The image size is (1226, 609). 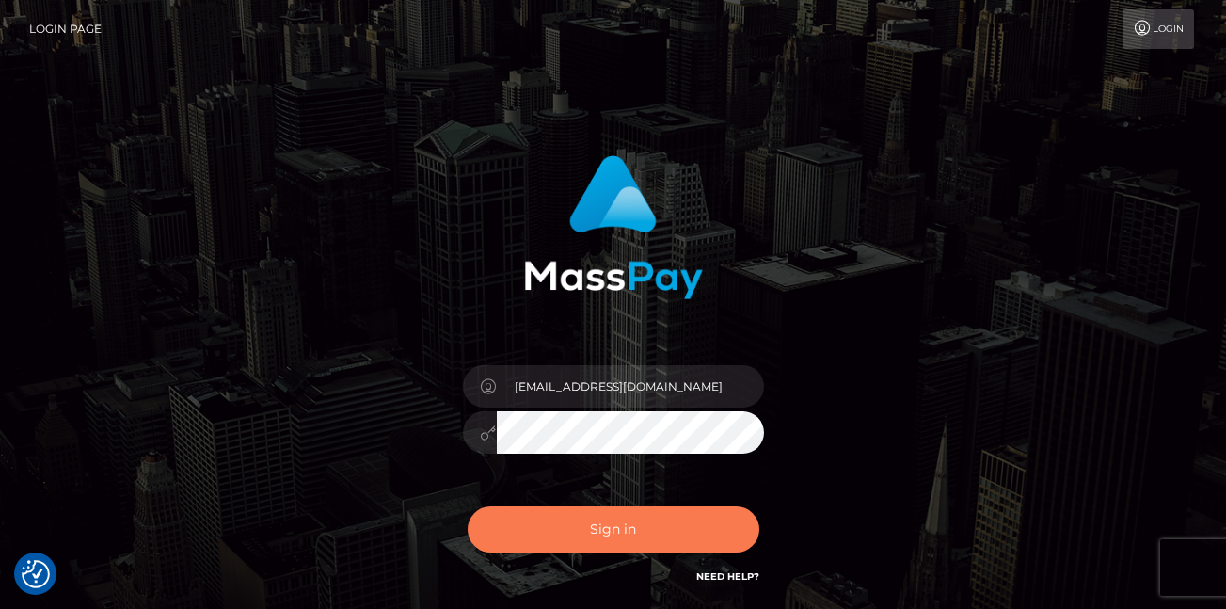 I want to click on input: Username..., so click(x=631, y=386).